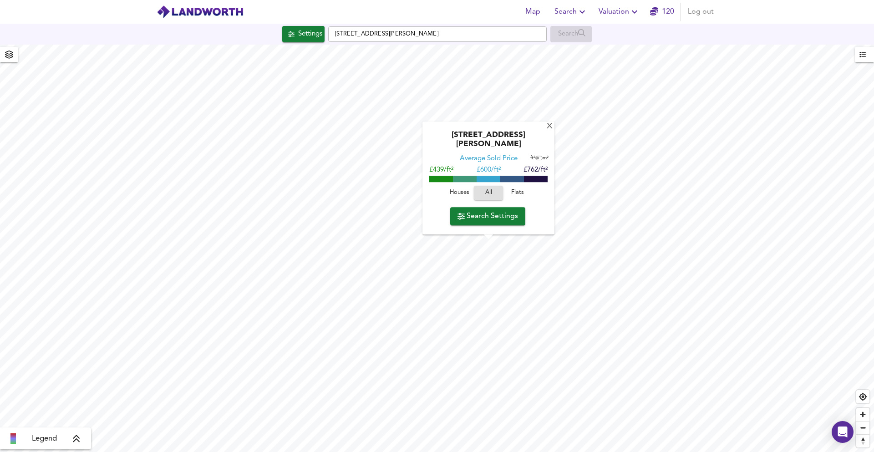  Describe the element at coordinates (842, 432) in the screenshot. I see `div: Open Intercom Messenger` at that location.